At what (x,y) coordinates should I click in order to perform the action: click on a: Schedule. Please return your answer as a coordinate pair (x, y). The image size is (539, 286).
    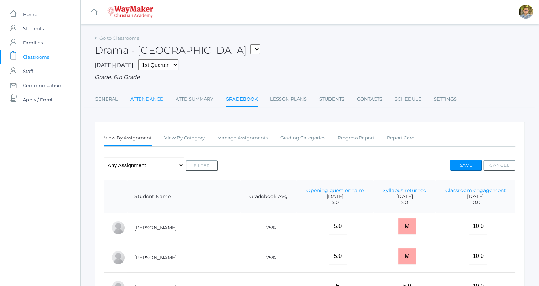
    Looking at the image, I should click on (408, 99).